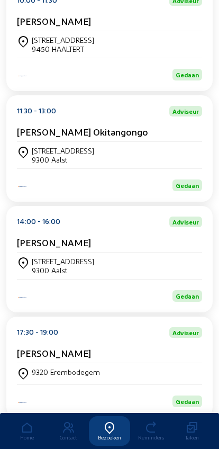  What do you see at coordinates (22, 297) in the screenshot?
I see `img: Energy Protect Ramen & Deuren` at bounding box center [22, 297].